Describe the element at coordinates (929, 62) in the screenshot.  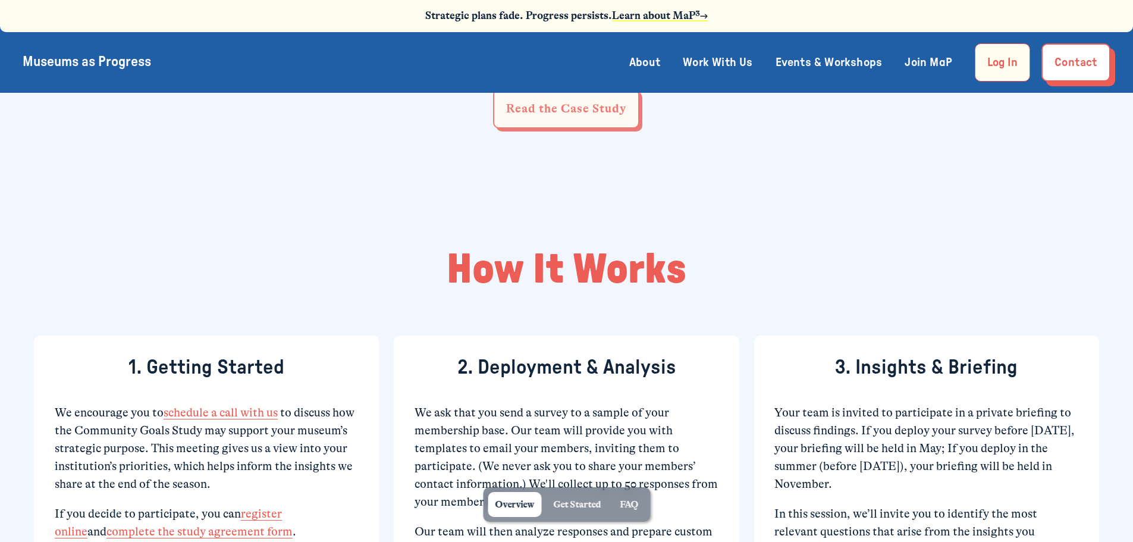
I see `a: Join MaP` at that location.